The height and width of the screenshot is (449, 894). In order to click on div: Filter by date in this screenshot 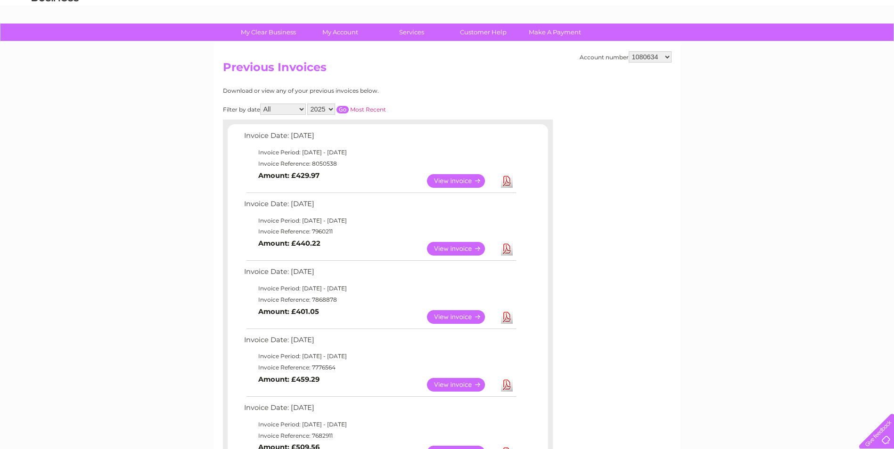, I will do `click(346, 109)`.